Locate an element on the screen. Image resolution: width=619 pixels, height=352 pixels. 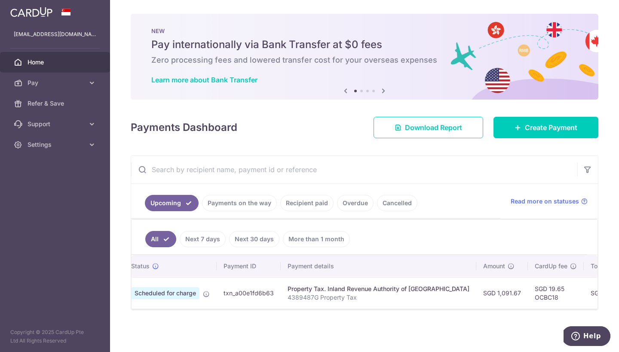
p: 4389487G Property Tax is located at coordinates (378, 298).